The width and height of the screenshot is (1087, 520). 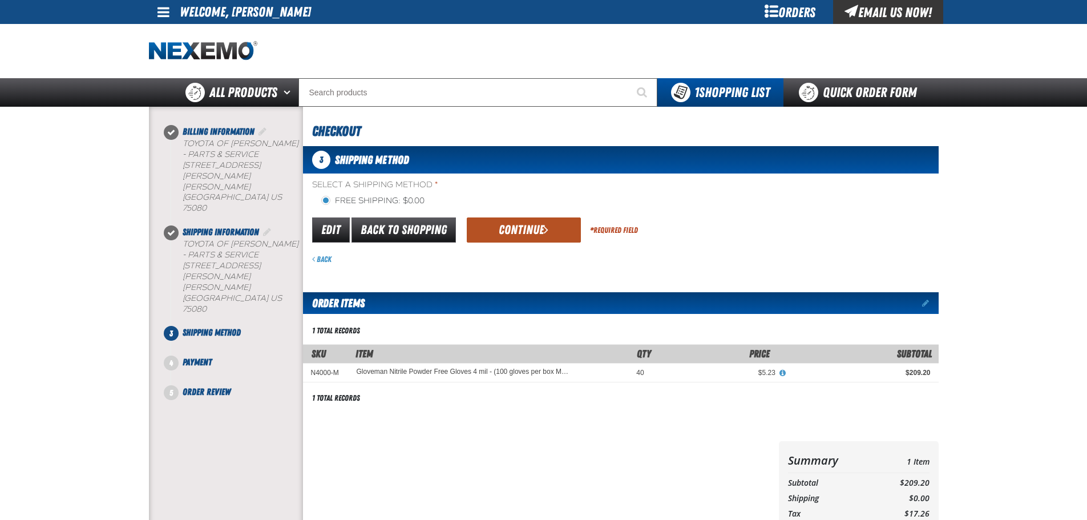 I want to click on a: Edit, so click(x=331, y=230).